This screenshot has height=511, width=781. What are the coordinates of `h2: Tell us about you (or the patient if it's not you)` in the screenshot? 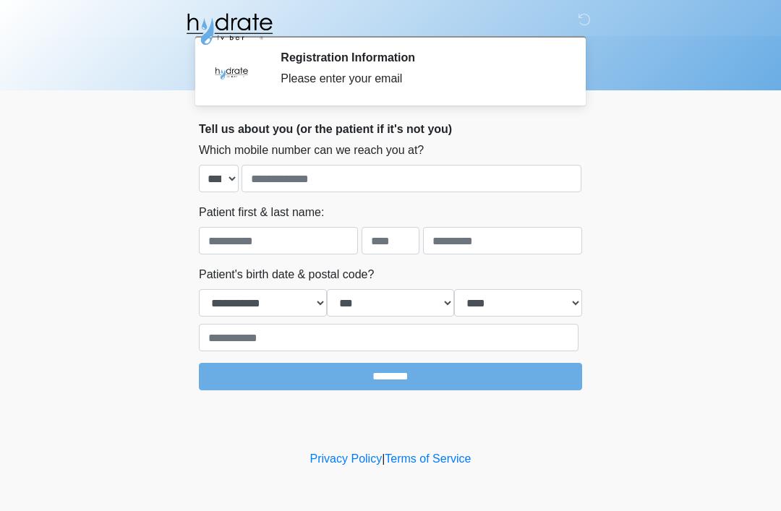 It's located at (391, 129).